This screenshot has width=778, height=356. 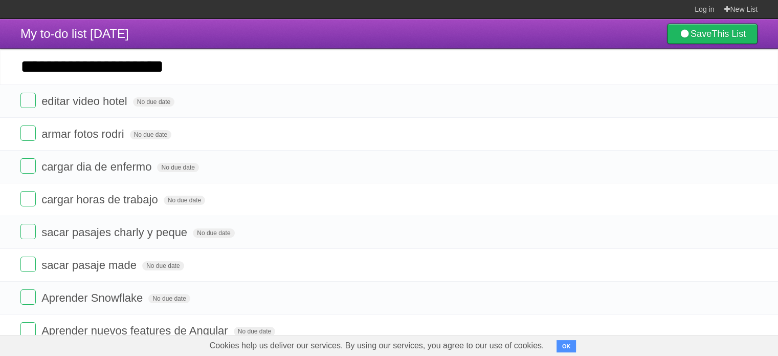 I want to click on a: SaveThis List, so click(x=712, y=34).